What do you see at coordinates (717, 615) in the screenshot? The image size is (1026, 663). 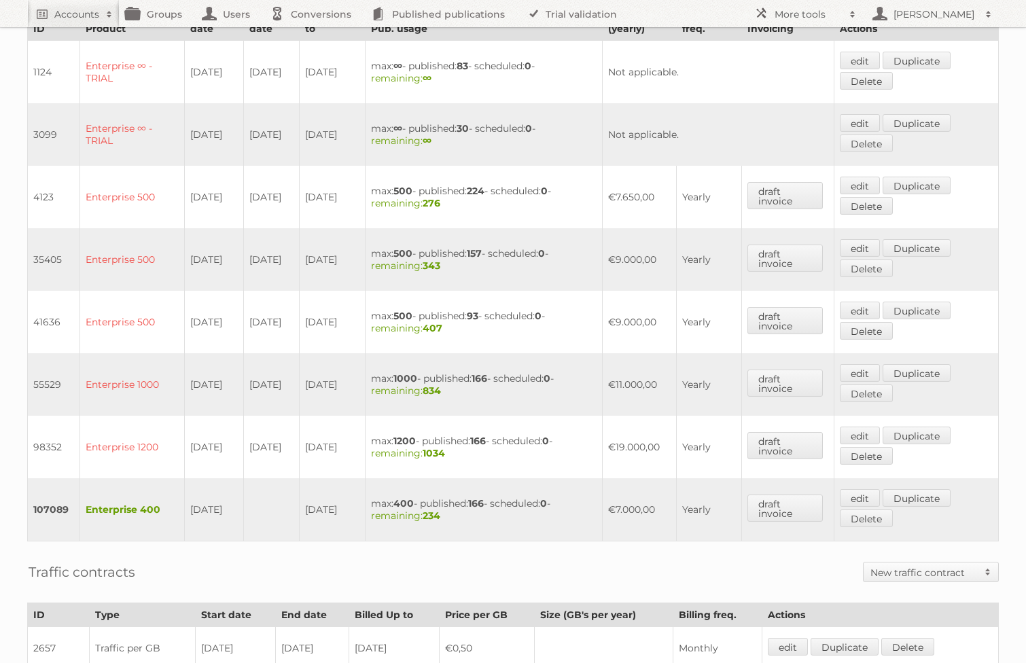 I see `th: Billing freq.` at bounding box center [717, 615].